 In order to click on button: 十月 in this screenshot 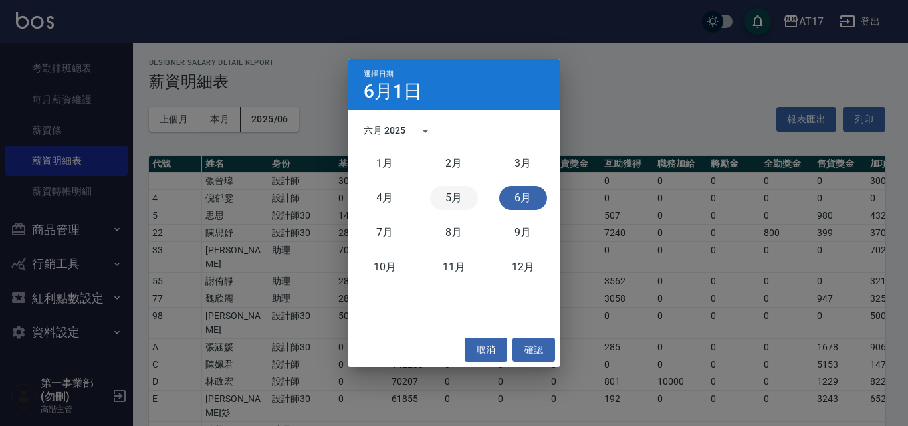, I will do `click(385, 267)`.